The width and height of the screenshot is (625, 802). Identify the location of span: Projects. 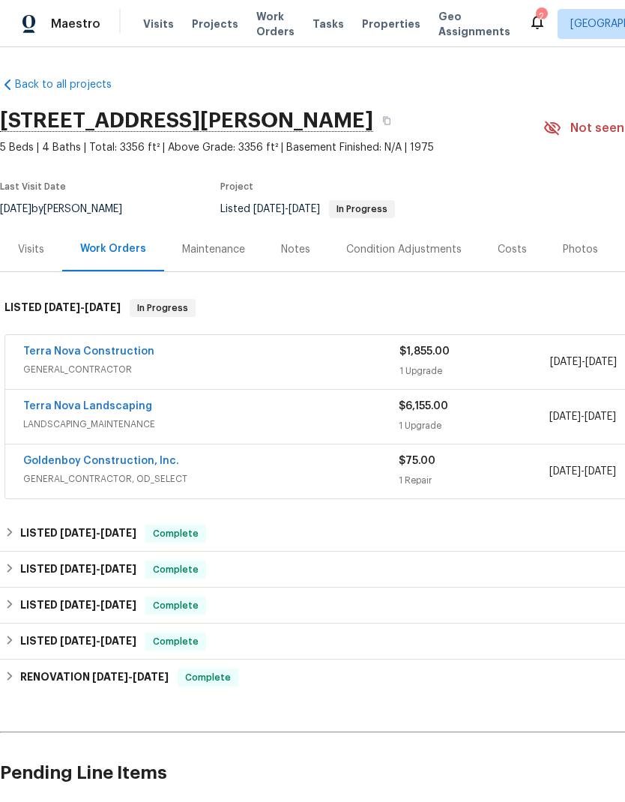
(215, 24).